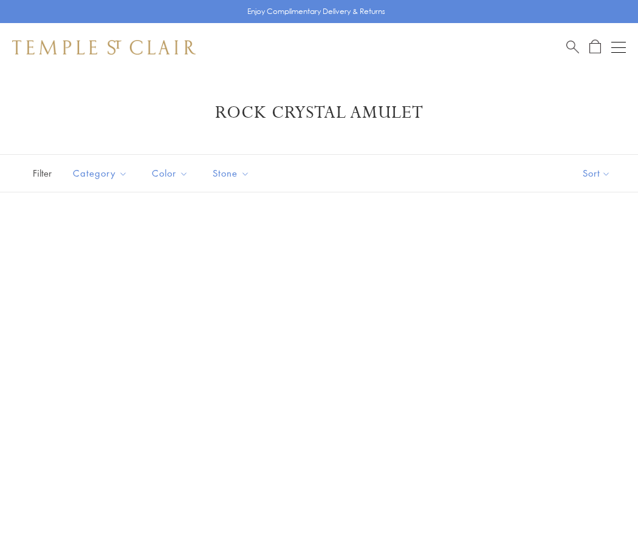 The height and width of the screenshot is (539, 638). I want to click on a: Open Shopping Bag, so click(595, 47).